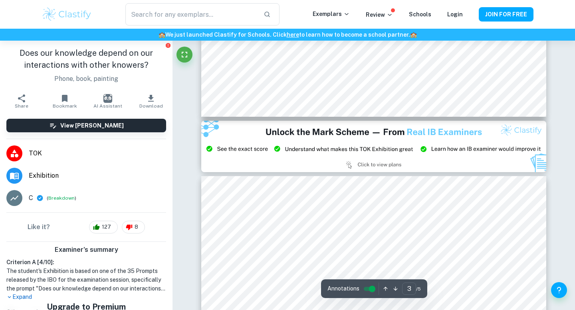  Describe the element at coordinates (65, 106) in the screenshot. I see `span: Bookmark` at that location.